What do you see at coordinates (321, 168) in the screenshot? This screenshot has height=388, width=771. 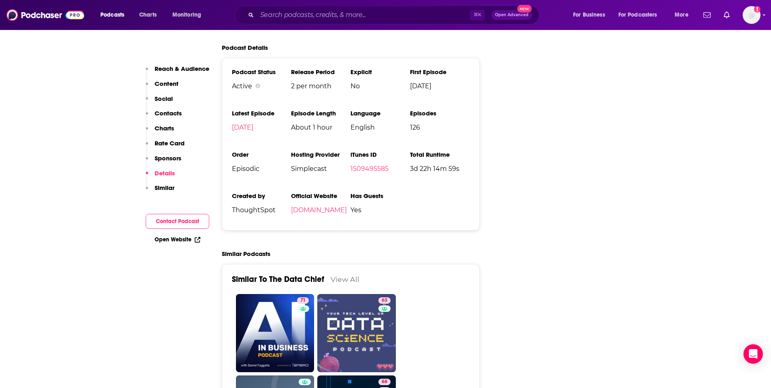 I see `span: Simplecast` at bounding box center [321, 168].